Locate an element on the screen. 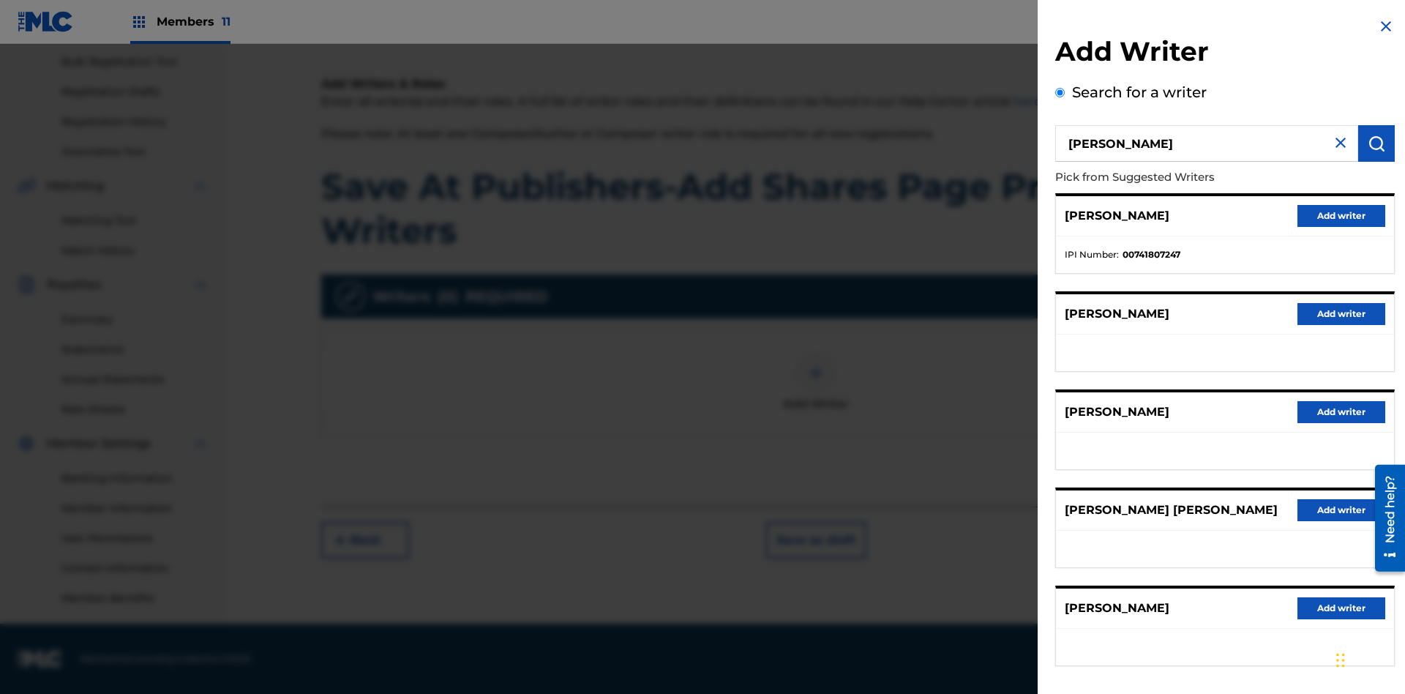 The width and height of the screenshot is (1405, 694). h2: Add Writer is located at coordinates (1225, 53).